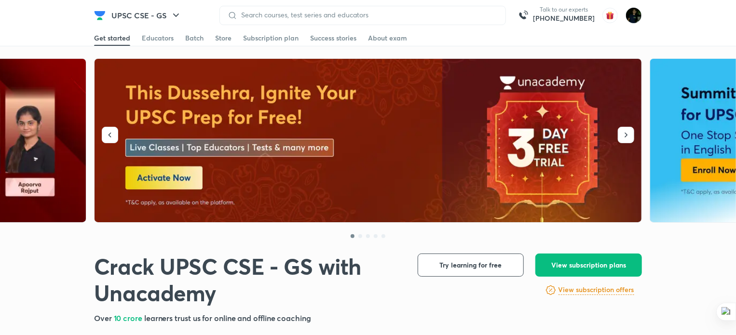 The height and width of the screenshot is (335, 736). I want to click on a: Store, so click(223, 38).